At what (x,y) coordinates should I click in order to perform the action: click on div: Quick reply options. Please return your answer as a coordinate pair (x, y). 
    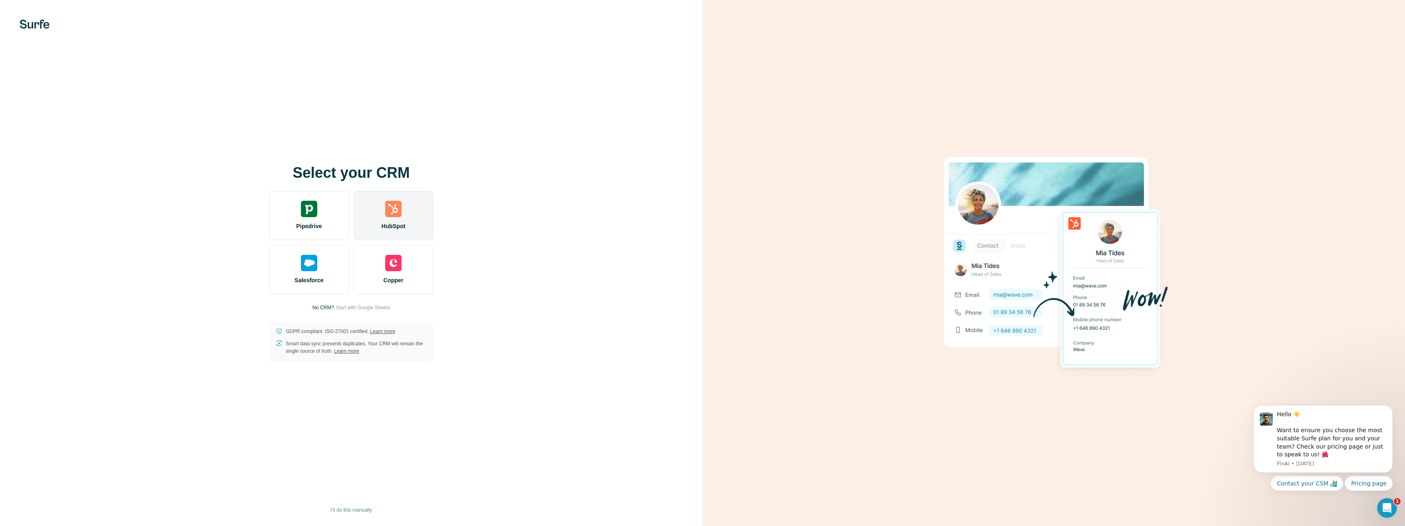
    Looking at the image, I should click on (82, 86).